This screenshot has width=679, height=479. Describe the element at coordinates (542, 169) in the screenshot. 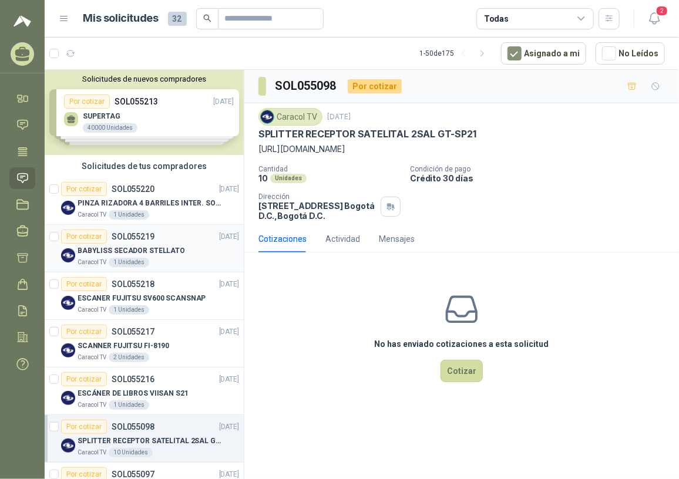

I see `p: Condición de pago` at that location.